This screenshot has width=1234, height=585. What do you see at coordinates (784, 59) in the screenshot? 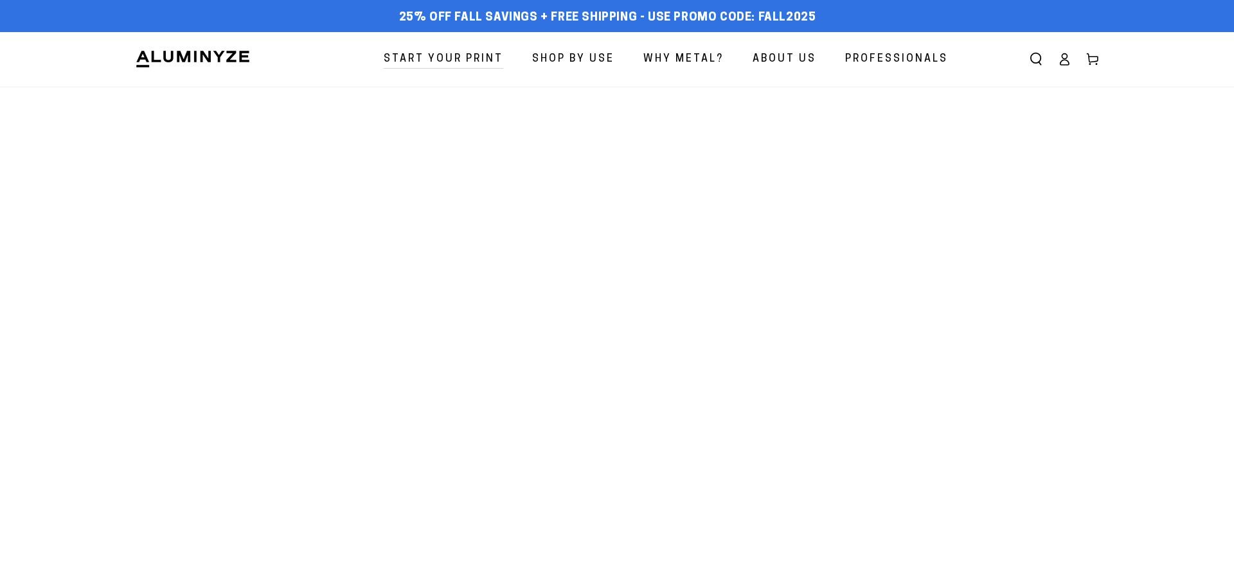
I see `a: About Us` at bounding box center [784, 59].